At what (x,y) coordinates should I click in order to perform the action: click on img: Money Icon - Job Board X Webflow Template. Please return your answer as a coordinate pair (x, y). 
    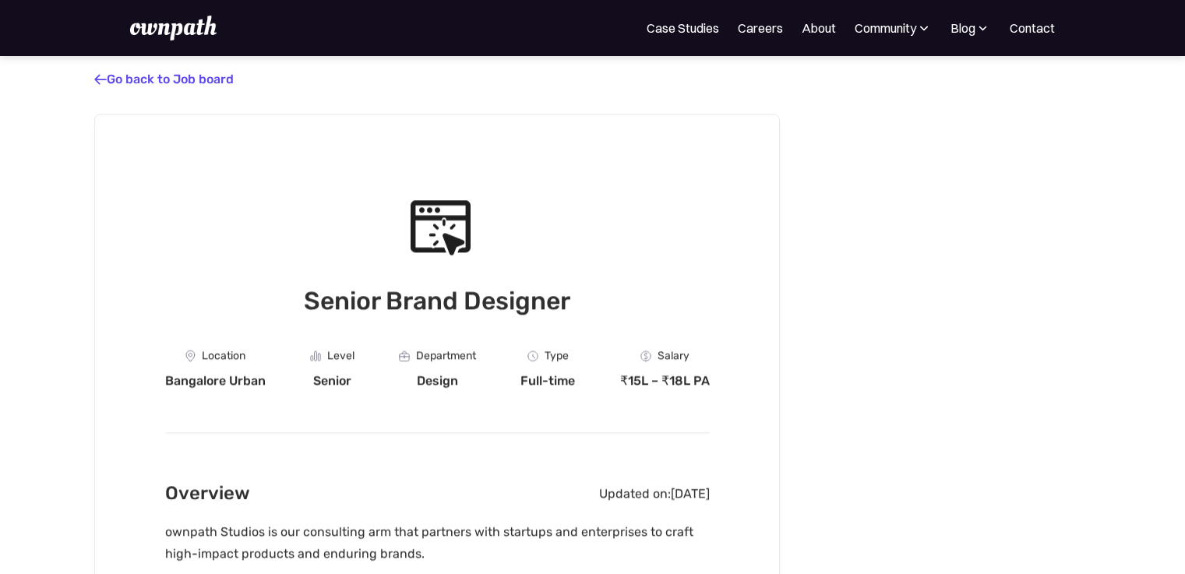
    Looking at the image, I should click on (645, 356).